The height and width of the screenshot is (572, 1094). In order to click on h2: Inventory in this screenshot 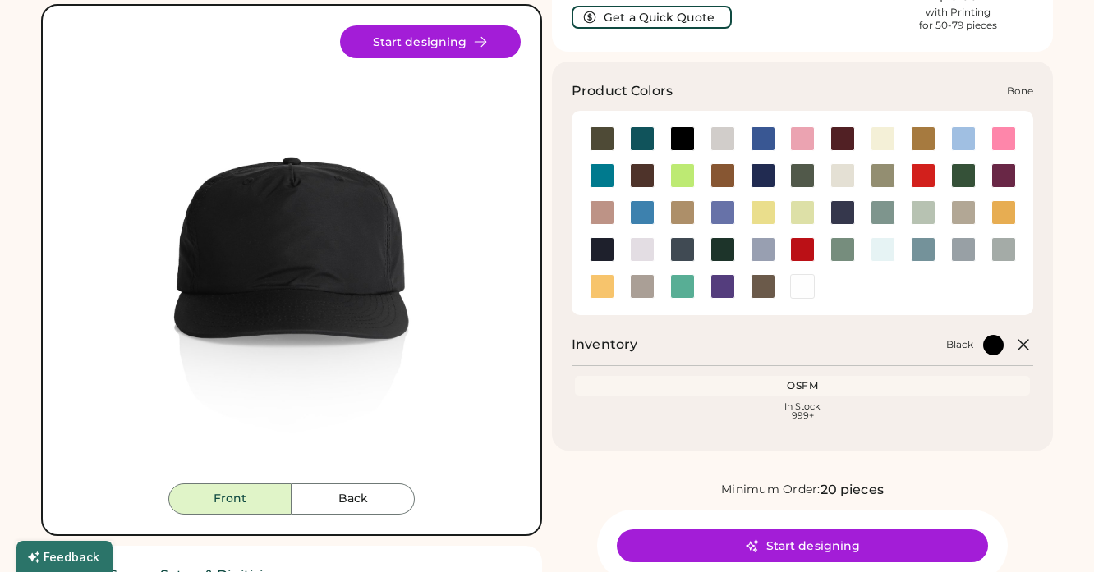, I will do `click(604, 345)`.